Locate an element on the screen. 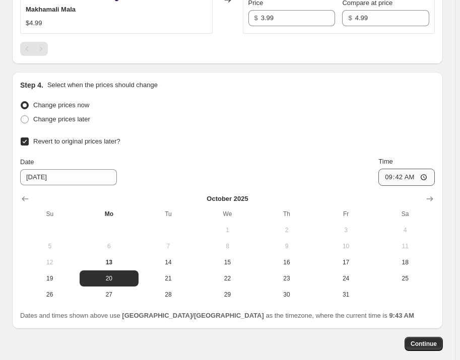 This screenshot has width=460, height=360. button: Saturday October 4 2025 is located at coordinates (405, 230).